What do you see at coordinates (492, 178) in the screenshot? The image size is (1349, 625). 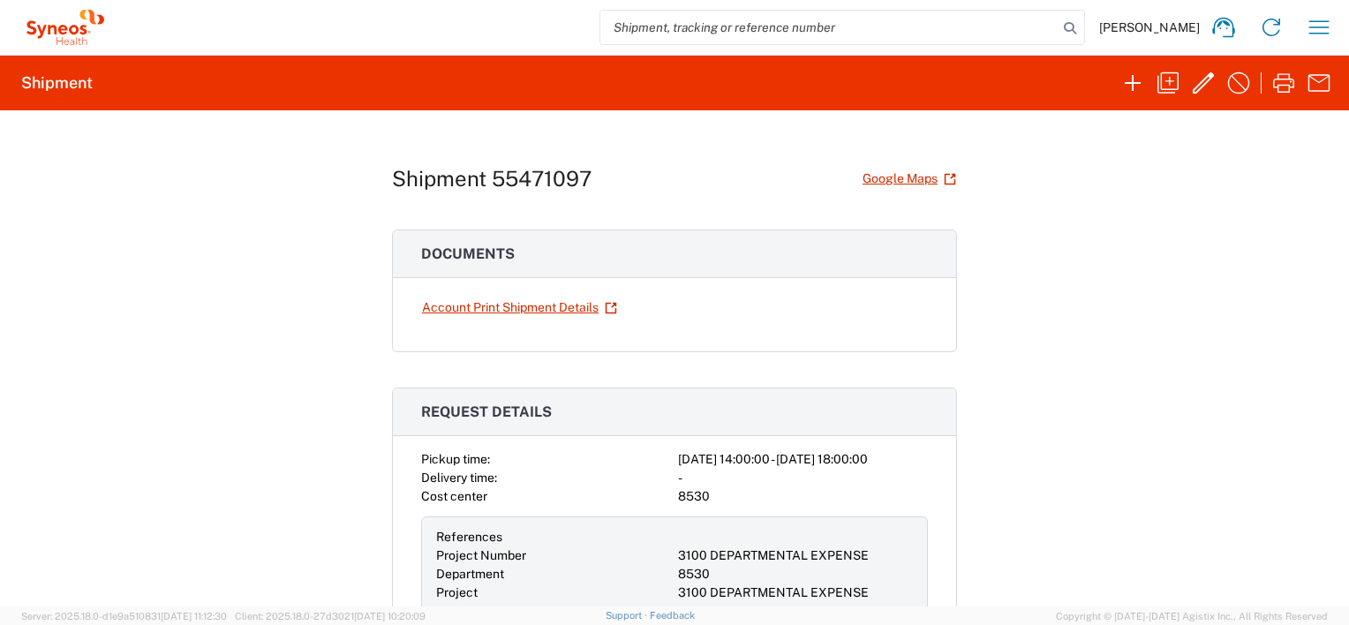 I see `h1: Shipment 55471097` at bounding box center [492, 178].